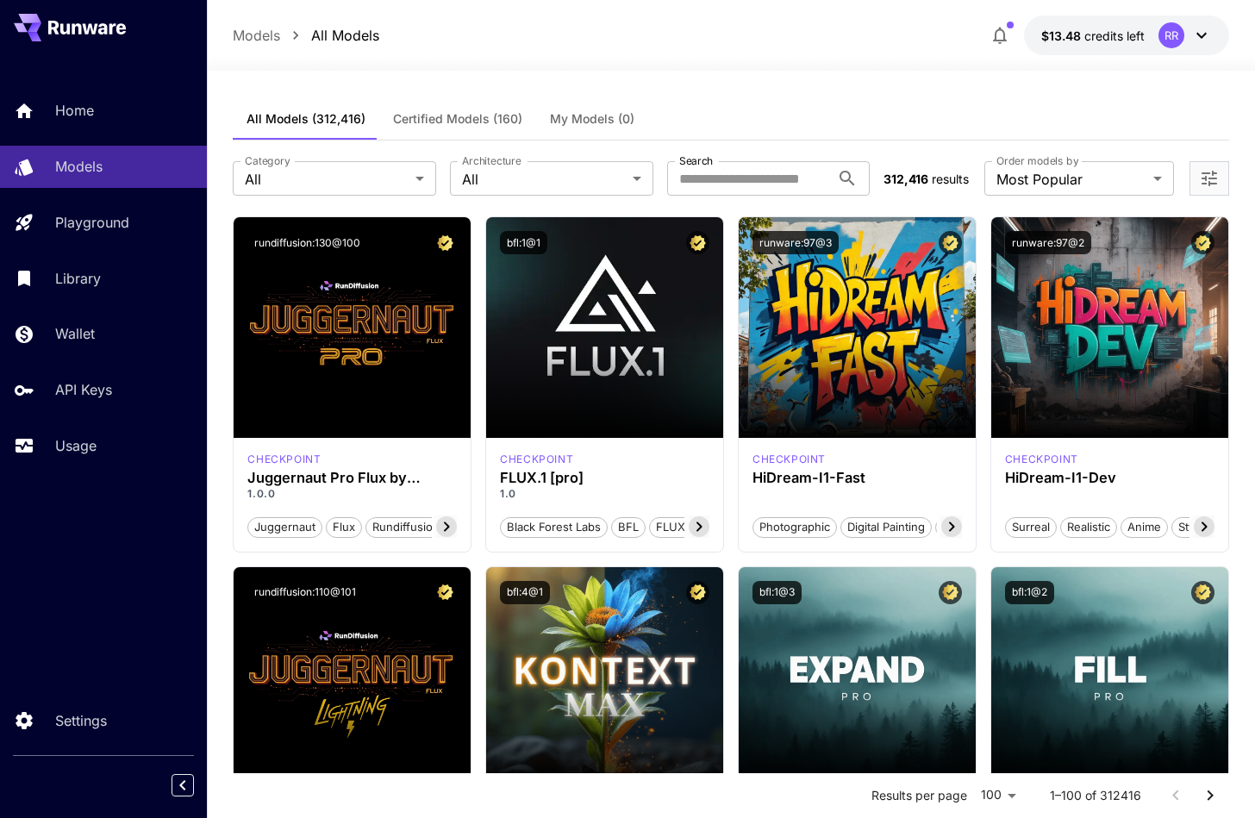  I want to click on span: BFL, so click(628, 527).